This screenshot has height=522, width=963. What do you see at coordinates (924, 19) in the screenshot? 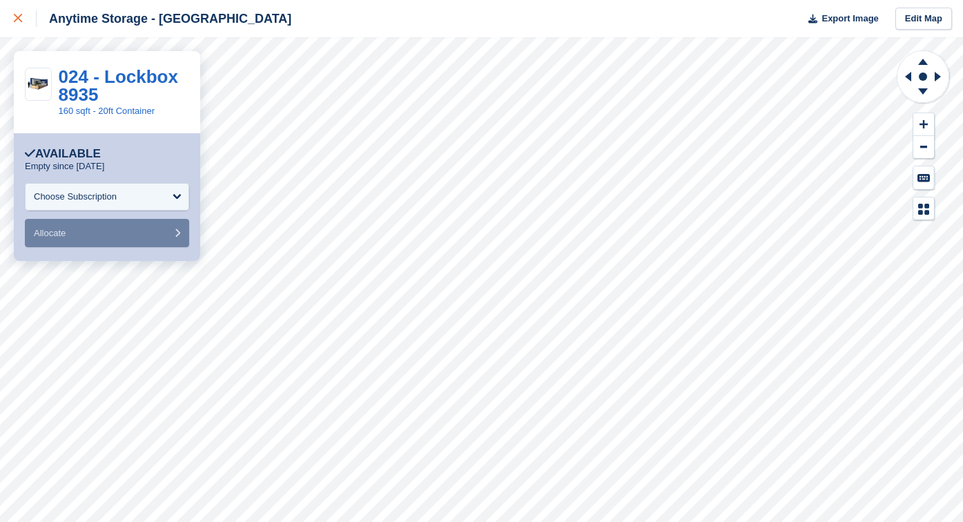
I see `a: Edit Map` at bounding box center [924, 19].